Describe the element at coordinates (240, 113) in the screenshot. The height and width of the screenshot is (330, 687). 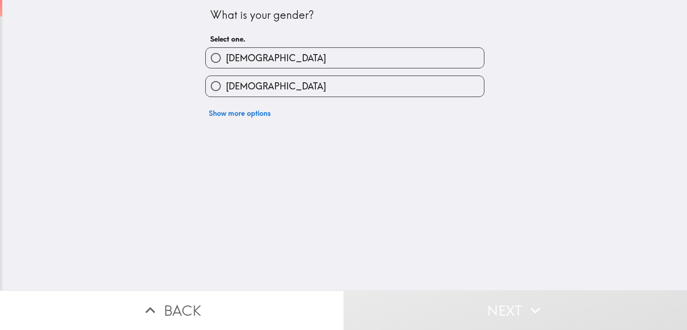
I see `button: Show more options` at that location.